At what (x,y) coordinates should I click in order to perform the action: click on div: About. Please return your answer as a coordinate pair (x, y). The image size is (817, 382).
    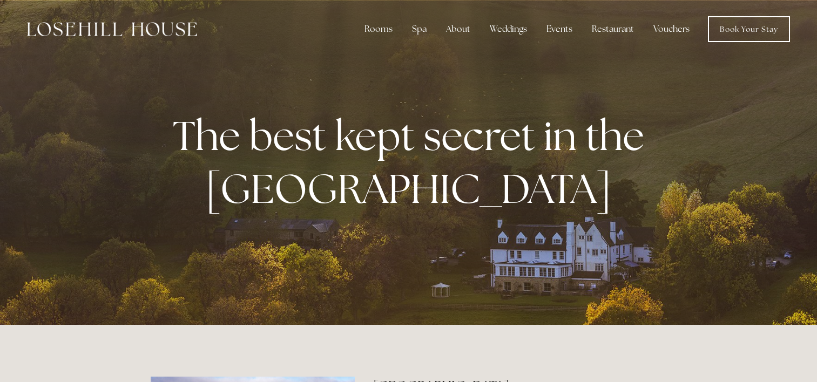
    Looking at the image, I should click on (458, 29).